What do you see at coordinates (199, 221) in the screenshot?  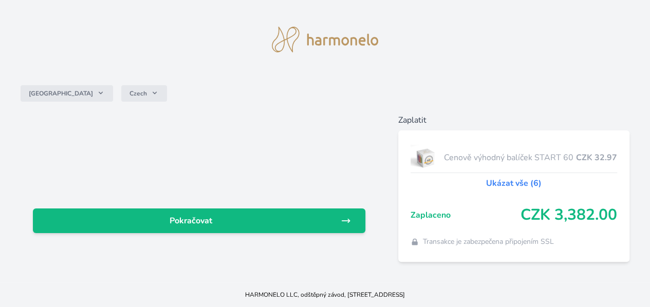 I see `a: Pokračovat` at bounding box center [199, 221].